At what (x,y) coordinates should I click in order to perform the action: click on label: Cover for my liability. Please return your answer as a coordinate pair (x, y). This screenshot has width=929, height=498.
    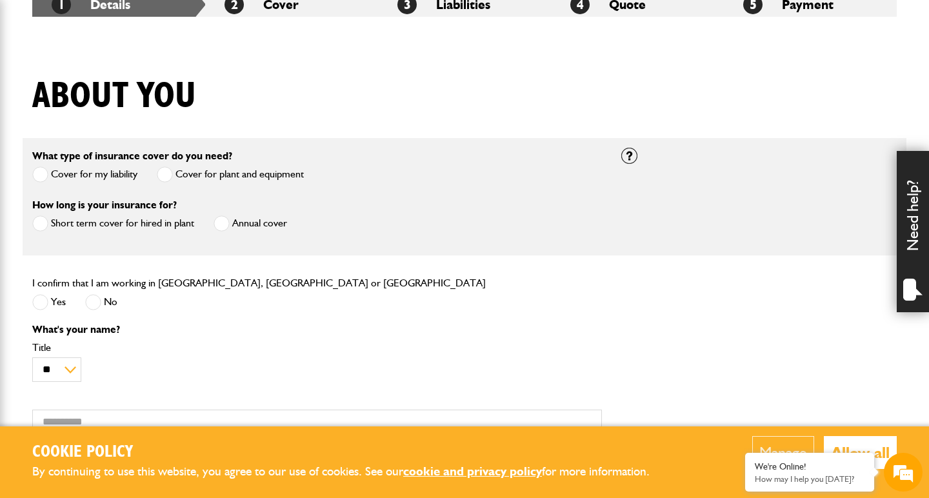
    Looking at the image, I should click on (84, 174).